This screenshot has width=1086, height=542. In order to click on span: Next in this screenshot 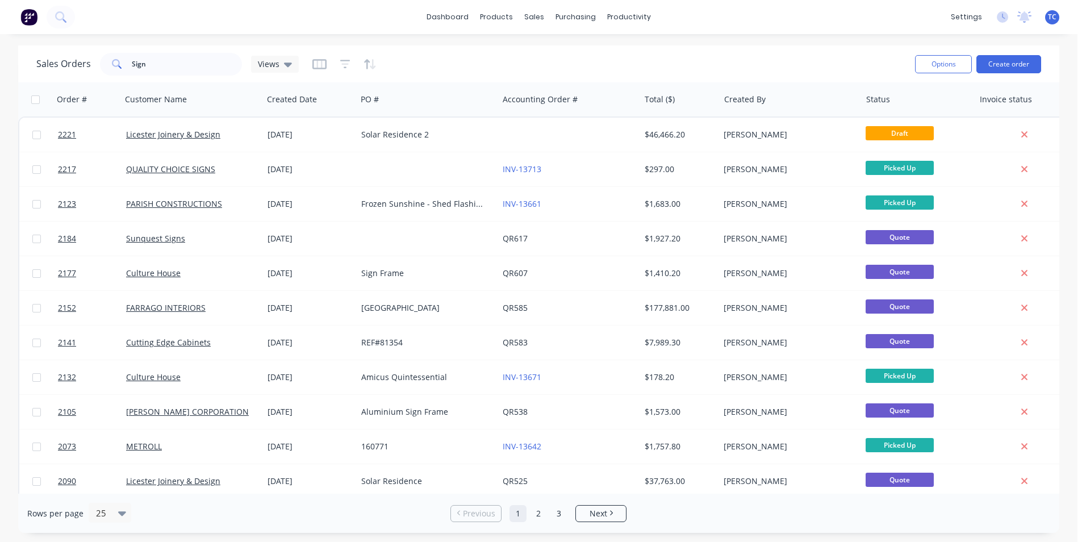, I will do `click(598, 514)`.